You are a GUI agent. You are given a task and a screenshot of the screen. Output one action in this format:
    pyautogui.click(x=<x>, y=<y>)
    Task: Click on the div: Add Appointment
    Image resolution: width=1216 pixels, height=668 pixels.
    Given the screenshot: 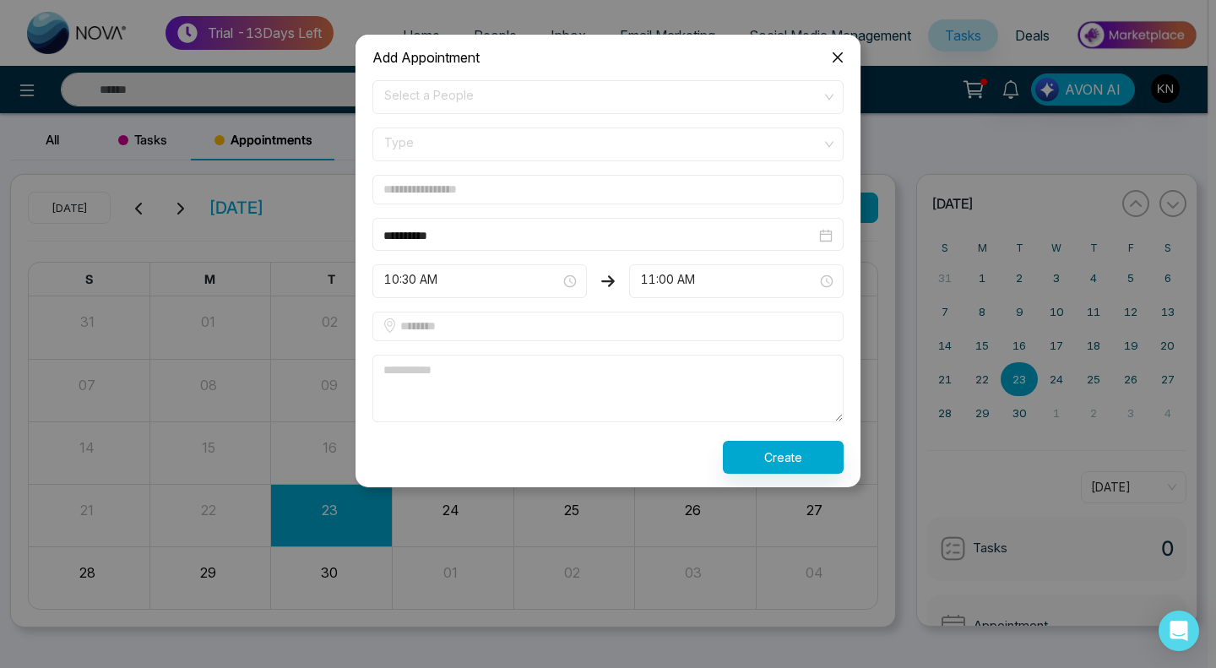 What is the action you would take?
    pyautogui.click(x=608, y=57)
    